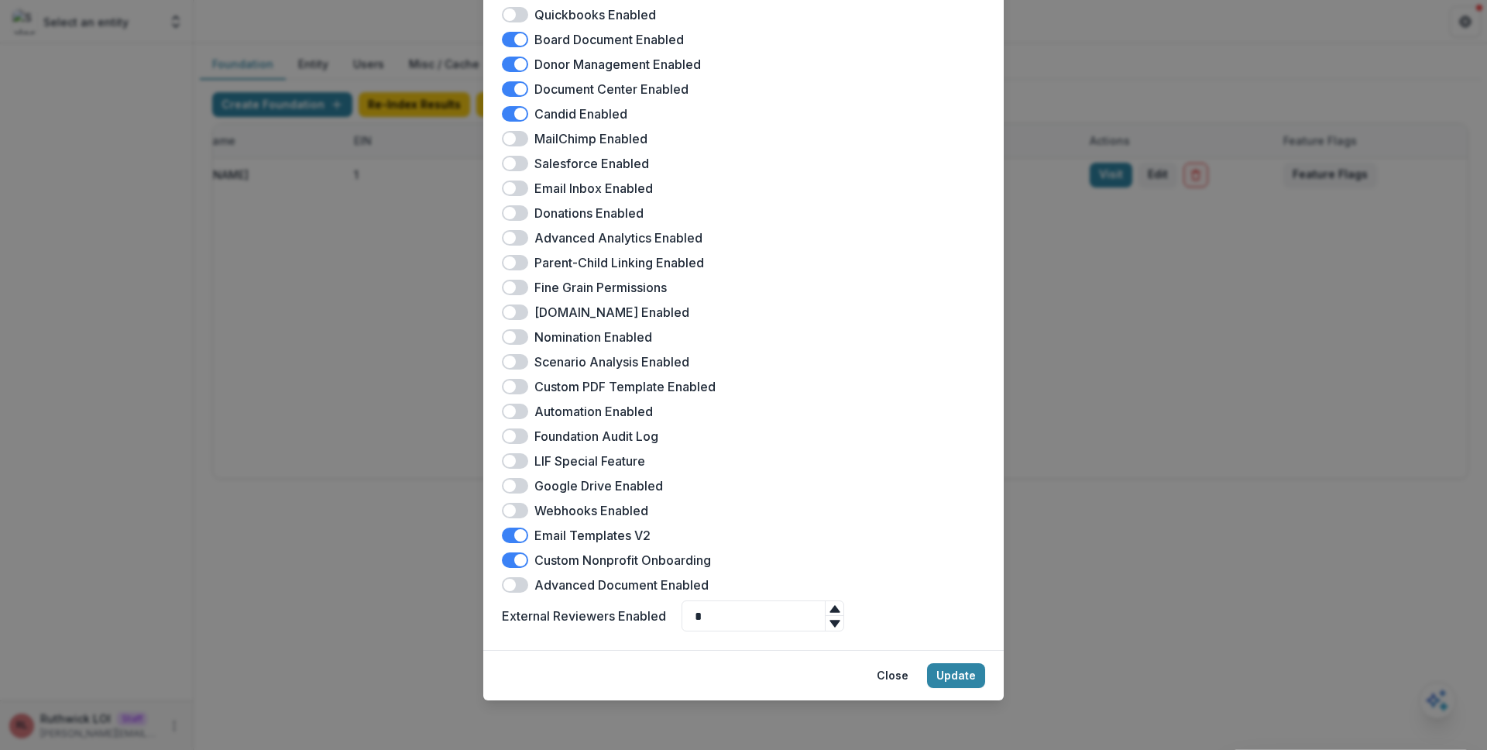  I want to click on label: MailChimp Enabled, so click(591, 139).